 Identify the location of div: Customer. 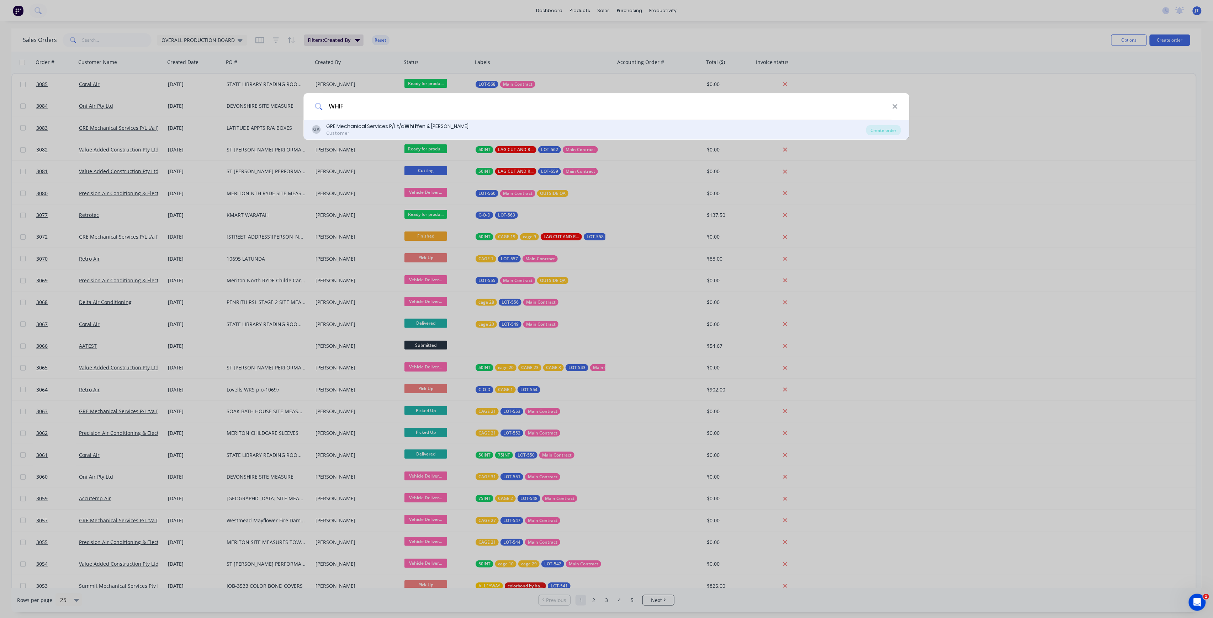
(398, 133).